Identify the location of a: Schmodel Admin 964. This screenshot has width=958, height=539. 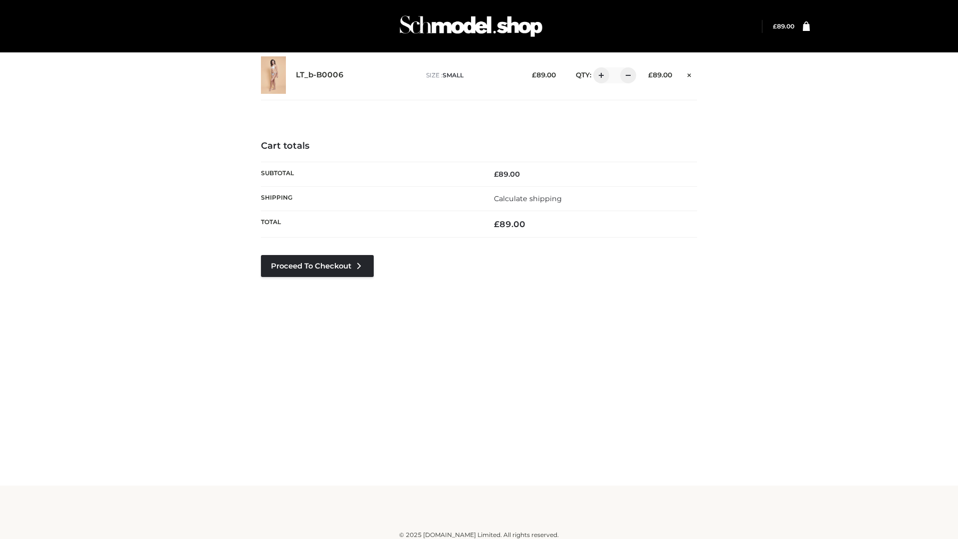
(471, 26).